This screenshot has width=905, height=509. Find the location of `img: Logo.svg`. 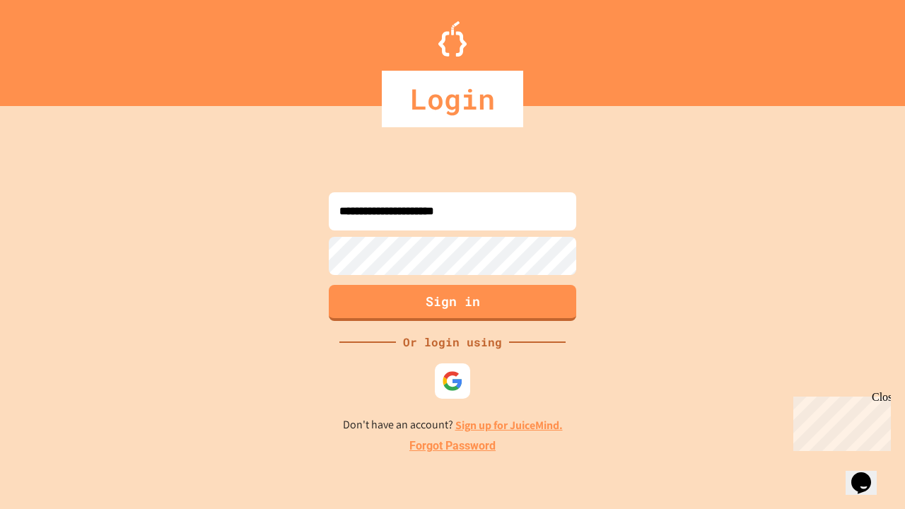

img: Logo.svg is located at coordinates (453, 39).